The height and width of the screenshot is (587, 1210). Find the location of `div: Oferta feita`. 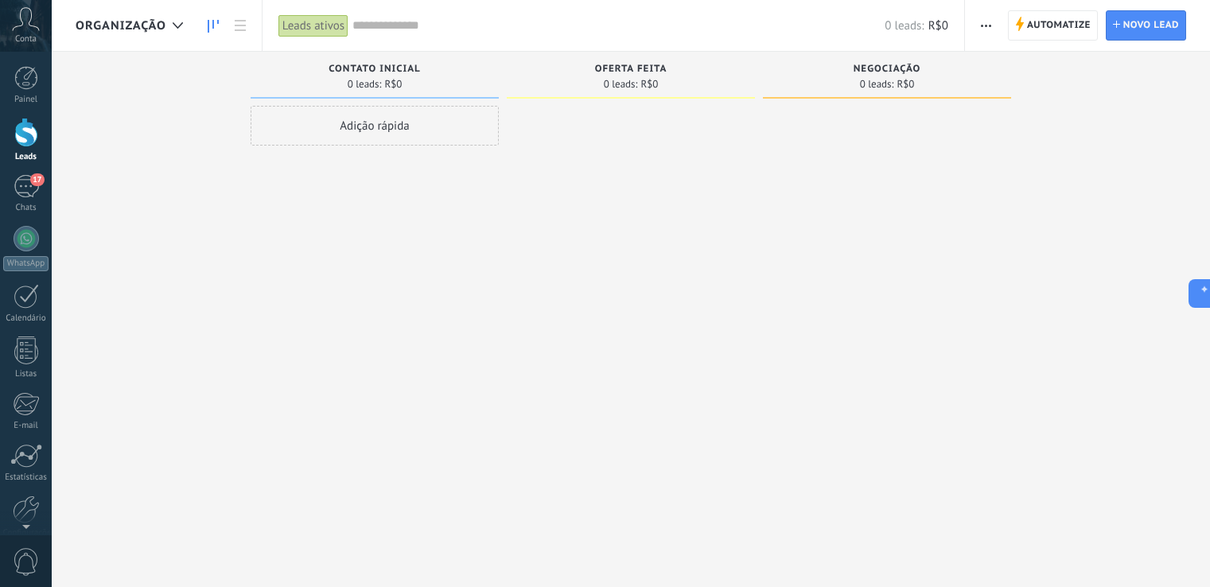

div: Oferta feita is located at coordinates (631, 70).